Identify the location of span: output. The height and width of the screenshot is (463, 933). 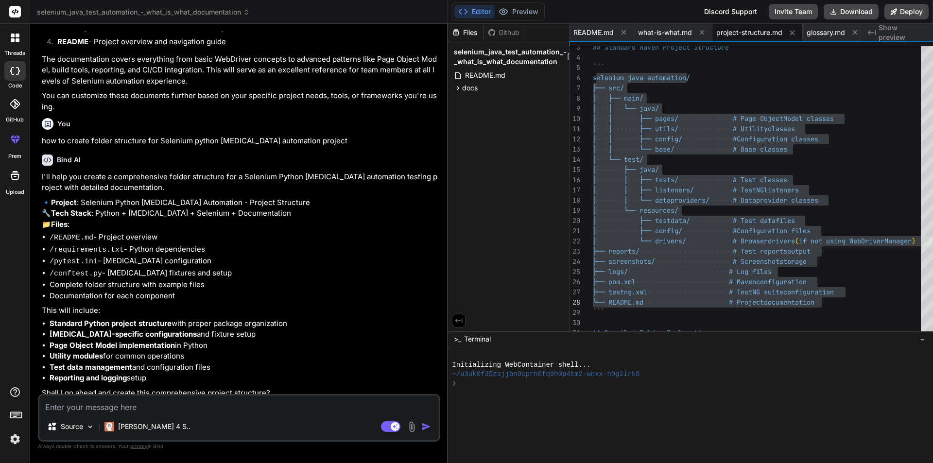
(799, 251).